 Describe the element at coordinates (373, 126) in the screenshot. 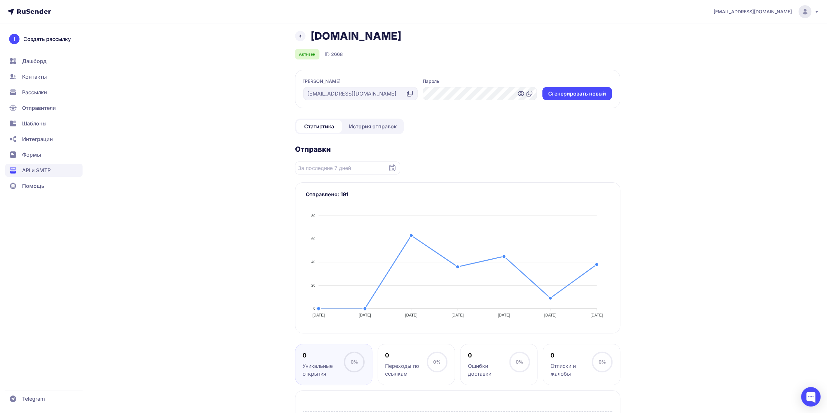

I see `span: История отправок` at that location.